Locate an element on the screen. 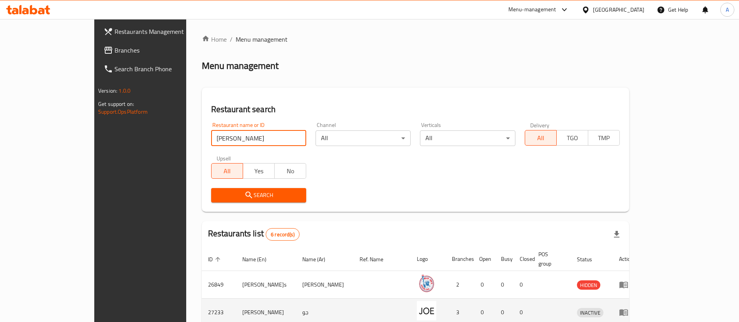 The image size is (739, 322). h2: Restaurant search is located at coordinates (415, 109).